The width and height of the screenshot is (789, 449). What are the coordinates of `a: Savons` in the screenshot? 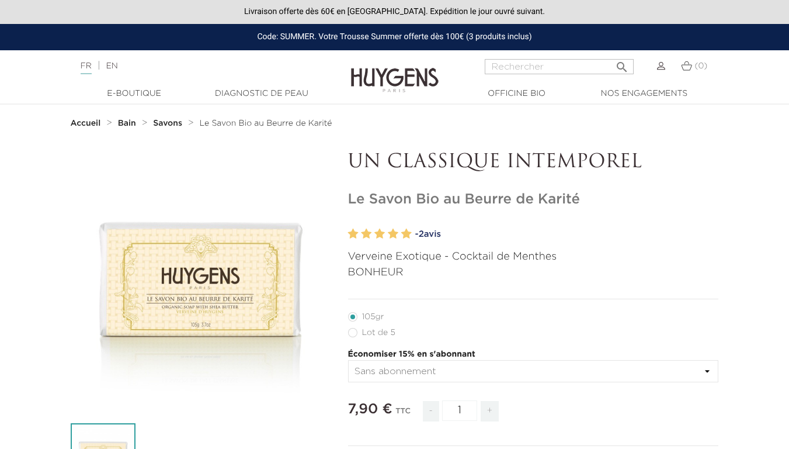 It's located at (169, 123).